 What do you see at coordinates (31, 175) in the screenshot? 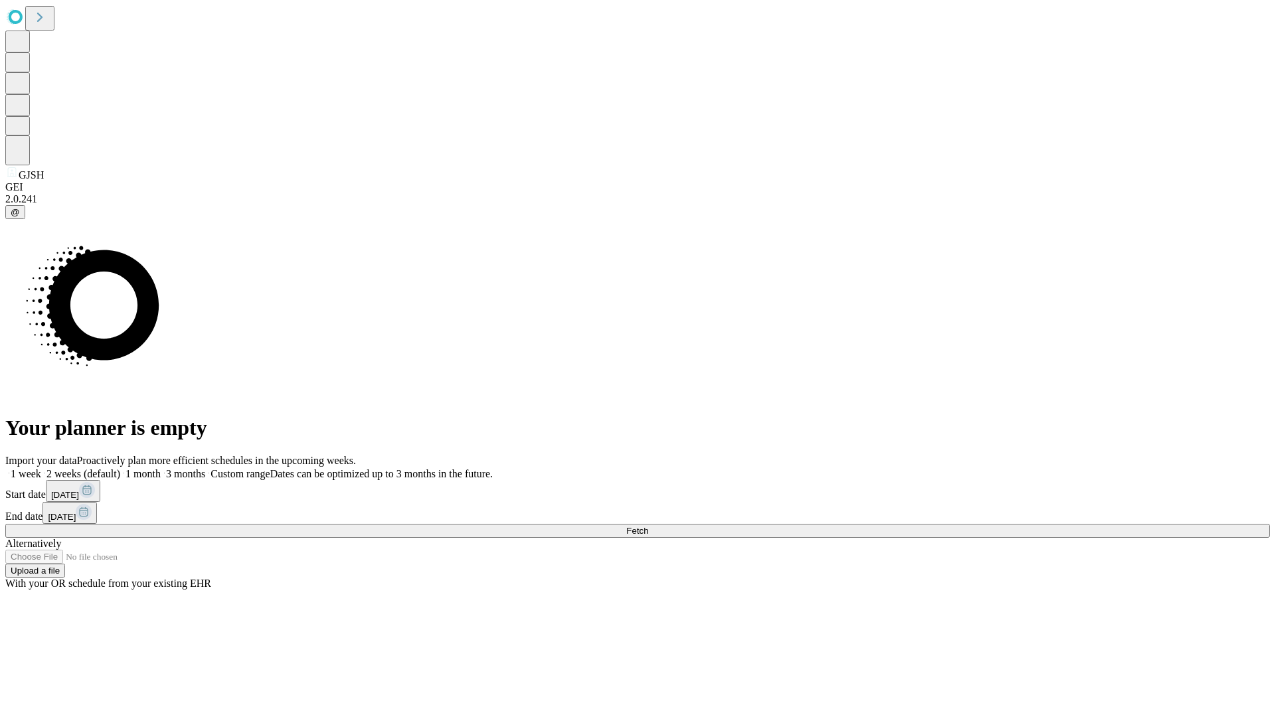
I see `span: GJSH` at bounding box center [31, 175].